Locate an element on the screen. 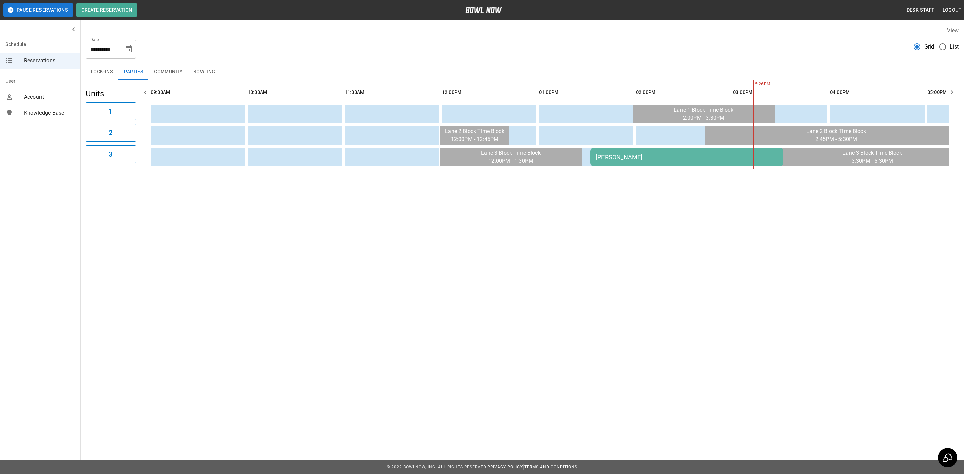 The width and height of the screenshot is (964, 474). span: Reservations is located at coordinates (50, 61).